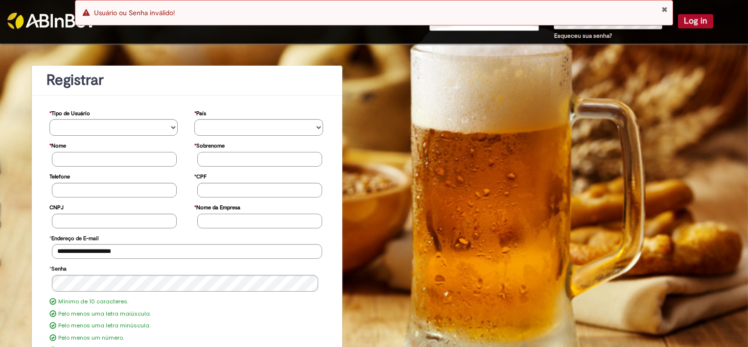 The height and width of the screenshot is (347, 748). I want to click on label: Tipo de Usuário, so click(70, 112).